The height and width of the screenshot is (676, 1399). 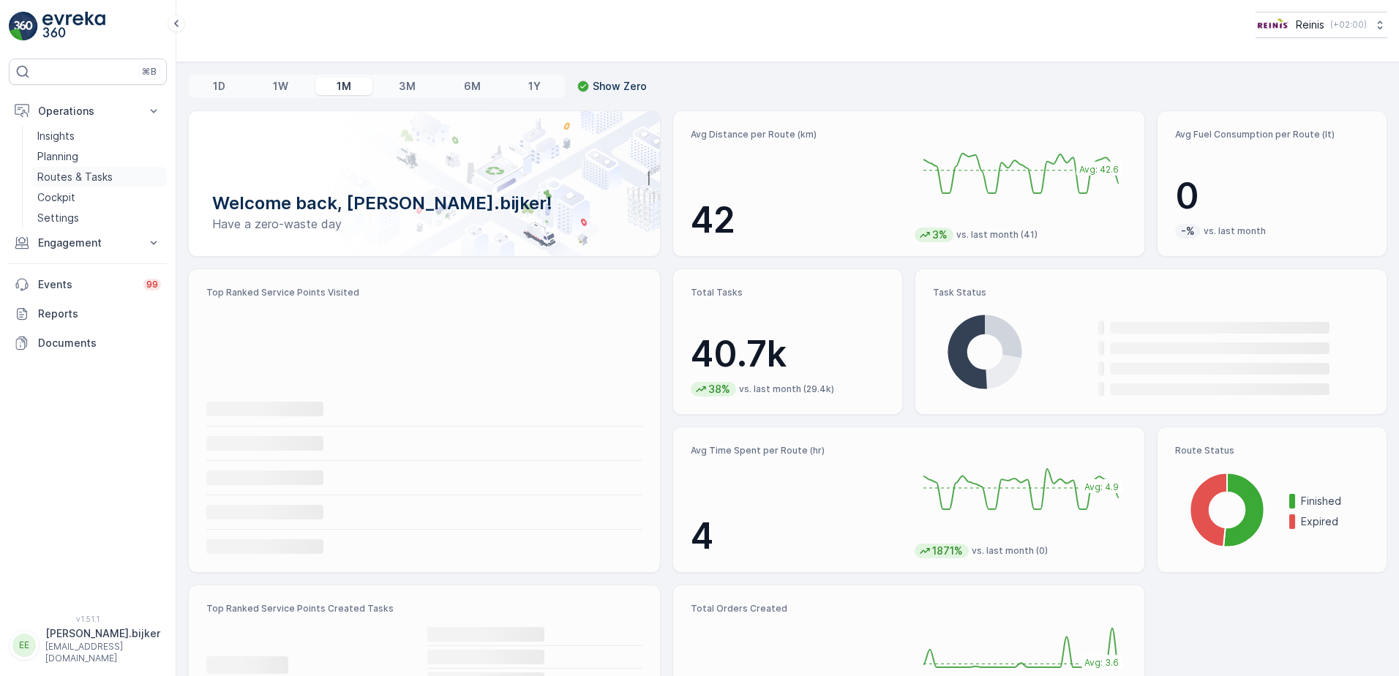 What do you see at coordinates (56, 136) in the screenshot?
I see `p: Insights` at bounding box center [56, 136].